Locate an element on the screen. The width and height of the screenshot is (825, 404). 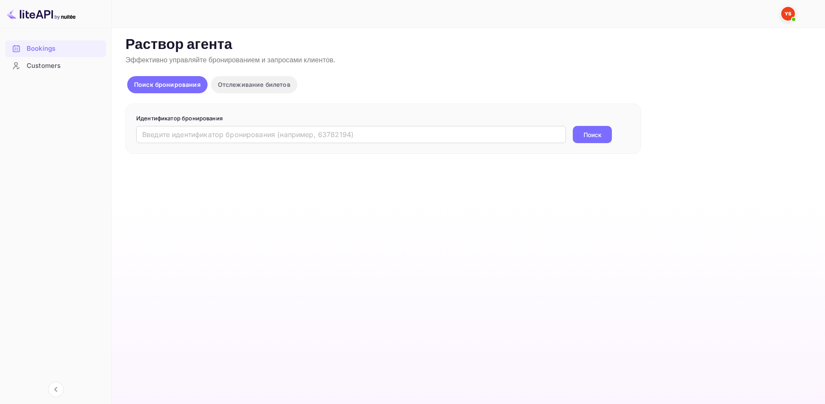
a: Bookings is located at coordinates (55, 48).